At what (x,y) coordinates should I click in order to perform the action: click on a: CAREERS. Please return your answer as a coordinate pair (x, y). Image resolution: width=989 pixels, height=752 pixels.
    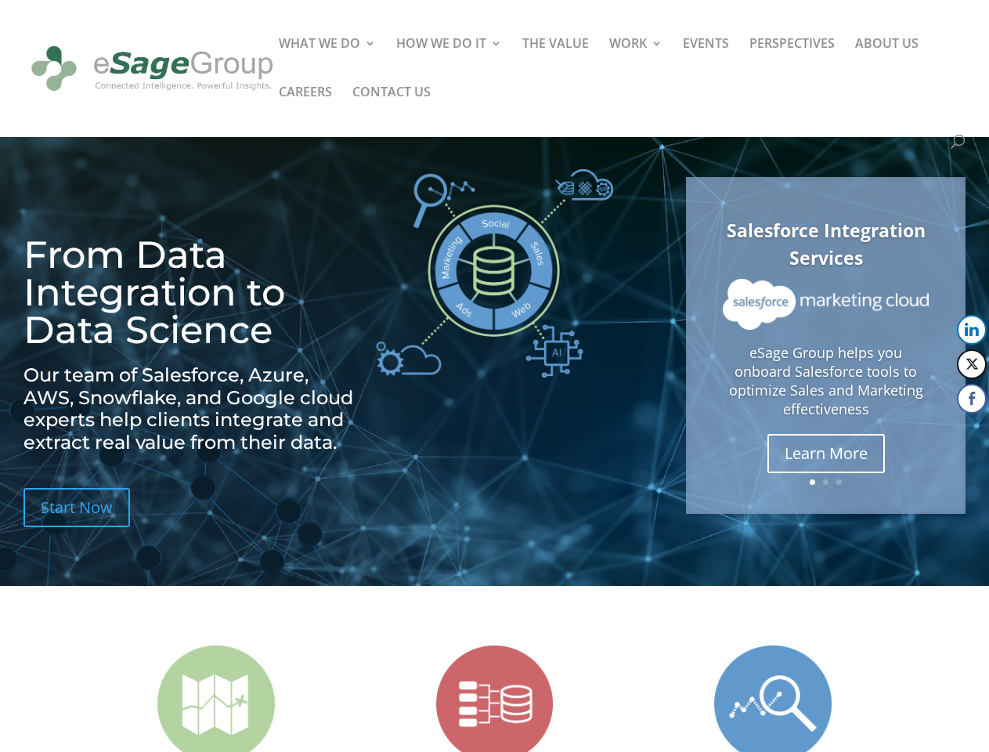
    Looking at the image, I should click on (305, 110).